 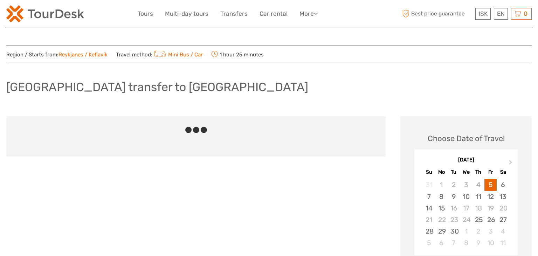 I want to click on div: Choose Thursday, September 25th, 2025, so click(x=478, y=219).